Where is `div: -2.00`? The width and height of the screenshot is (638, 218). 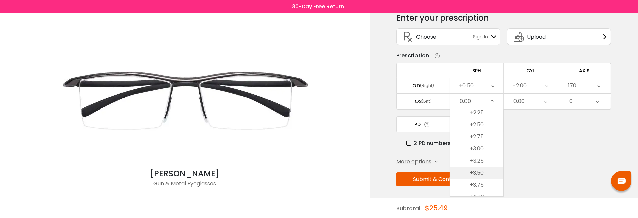
div: -2.00 is located at coordinates (519, 86).